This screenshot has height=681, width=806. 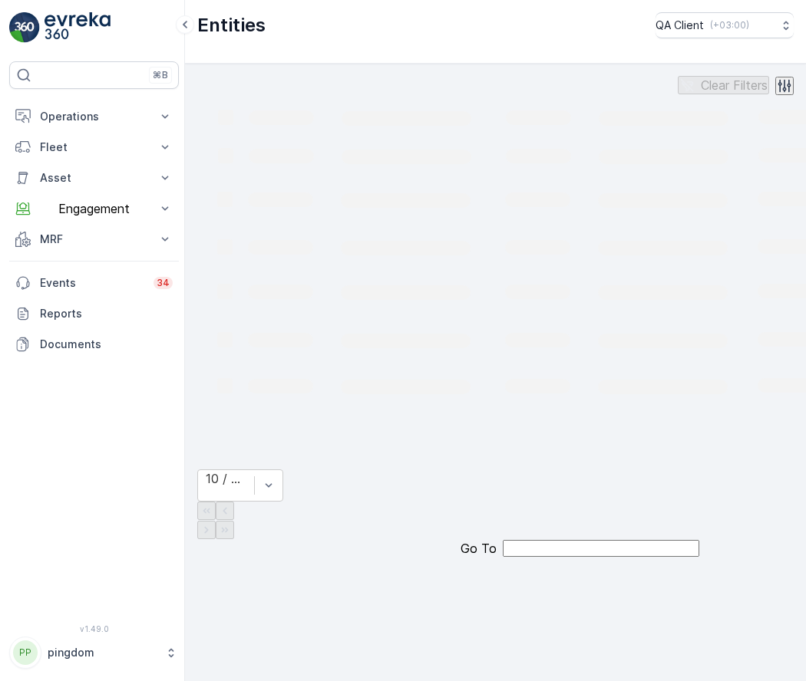 I want to click on p: 34, so click(x=163, y=283).